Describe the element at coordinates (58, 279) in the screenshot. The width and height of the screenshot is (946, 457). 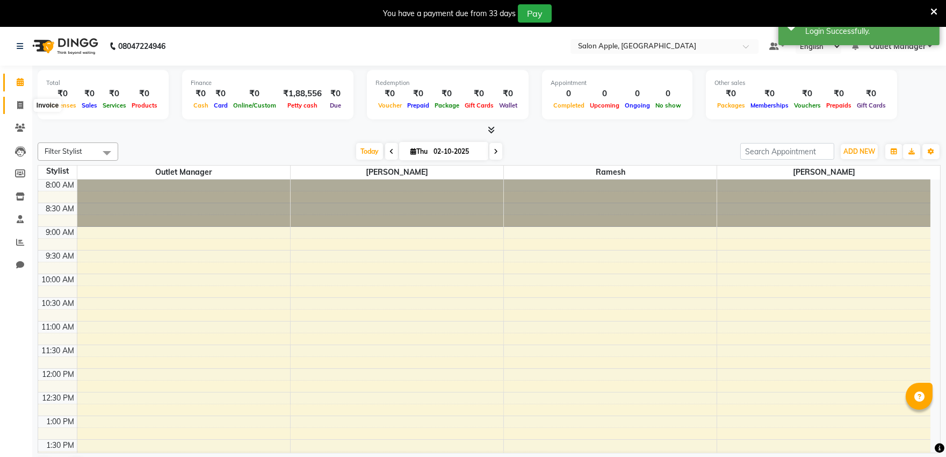
I see `div: 10:00 AM` at that location.